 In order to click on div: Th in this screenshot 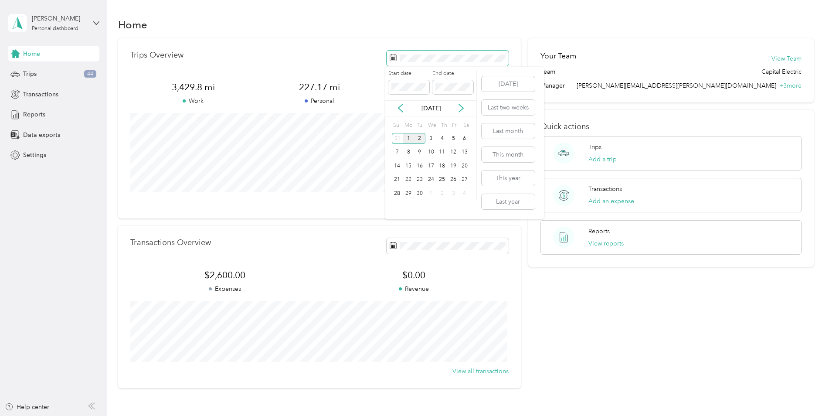, I will do `click(443, 126)`.